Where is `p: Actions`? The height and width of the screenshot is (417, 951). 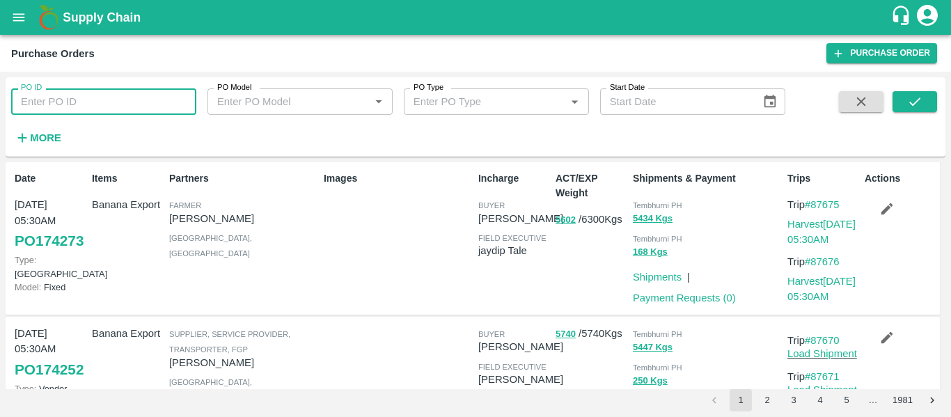 p: Actions is located at coordinates (900, 178).